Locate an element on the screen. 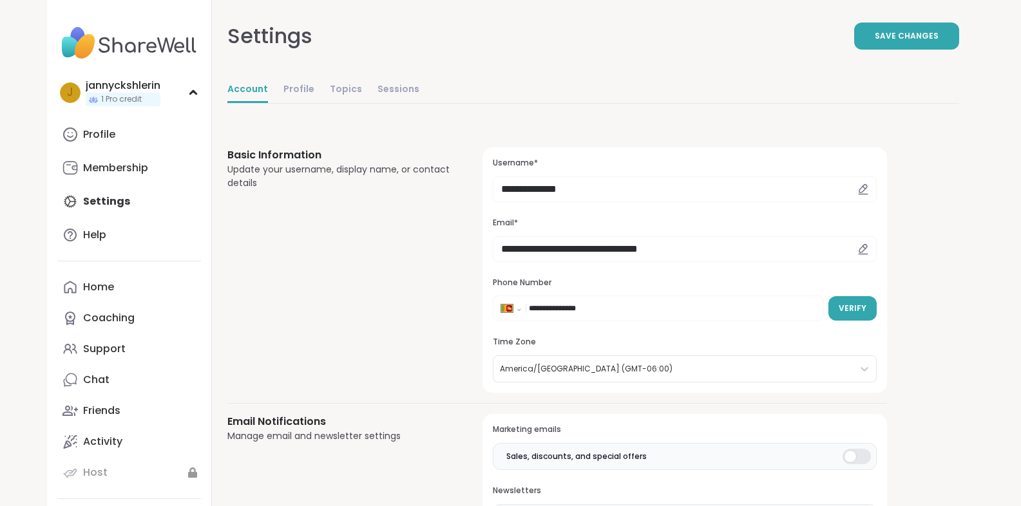 This screenshot has height=506, width=1021. h3: Email* is located at coordinates (684, 223).